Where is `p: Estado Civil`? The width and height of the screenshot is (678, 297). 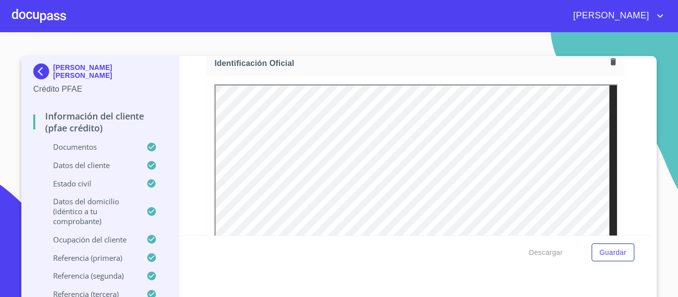
p: Estado Civil is located at coordinates (90, 184).